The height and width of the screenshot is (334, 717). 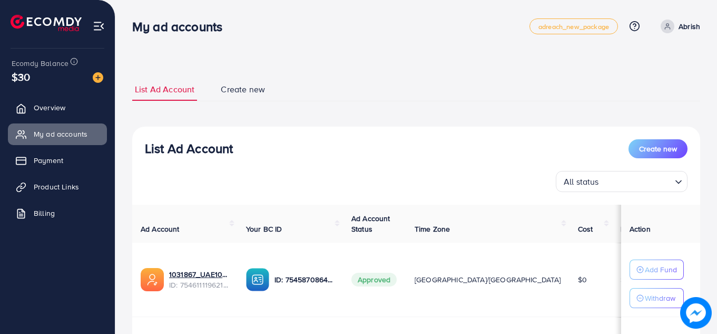 What do you see at coordinates (640, 229) in the screenshot?
I see `span: Action` at bounding box center [640, 229].